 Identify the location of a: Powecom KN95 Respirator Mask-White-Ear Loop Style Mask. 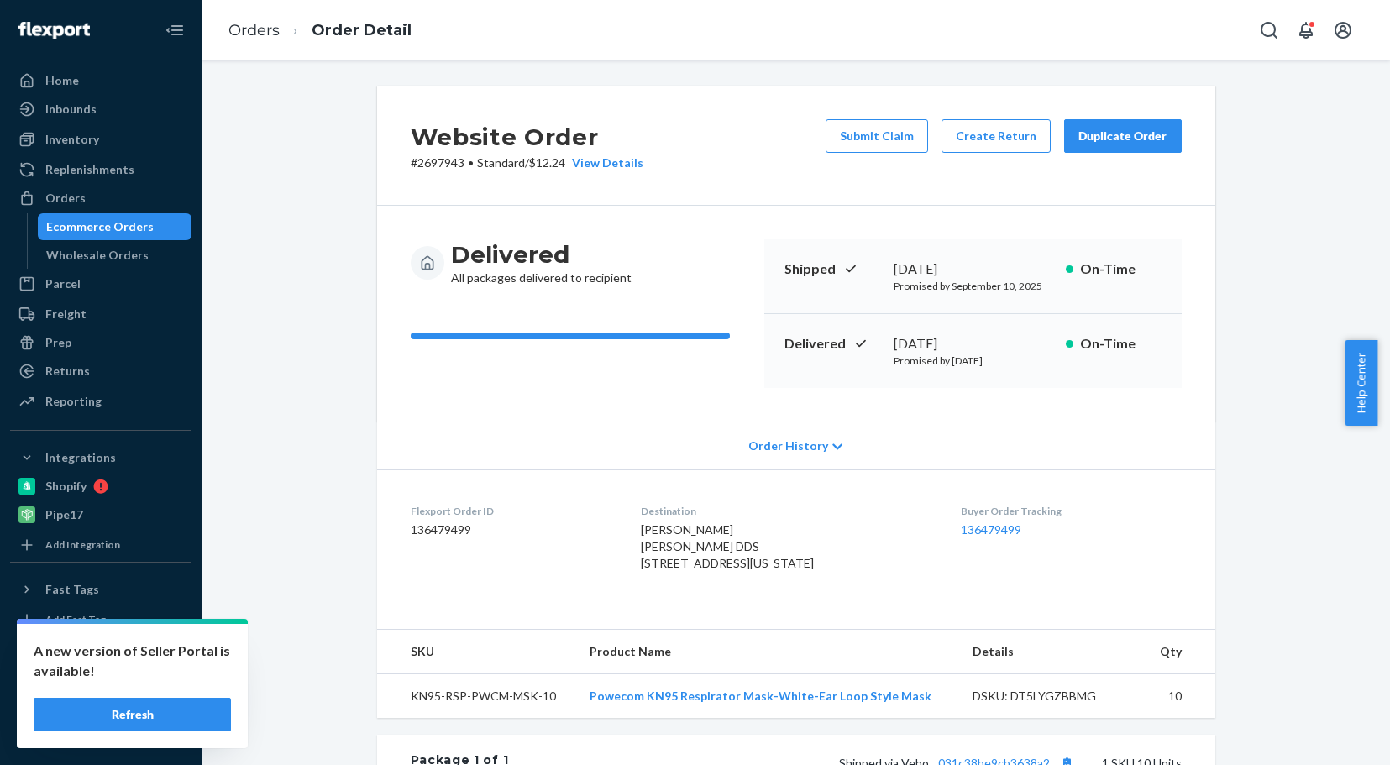
(760, 695).